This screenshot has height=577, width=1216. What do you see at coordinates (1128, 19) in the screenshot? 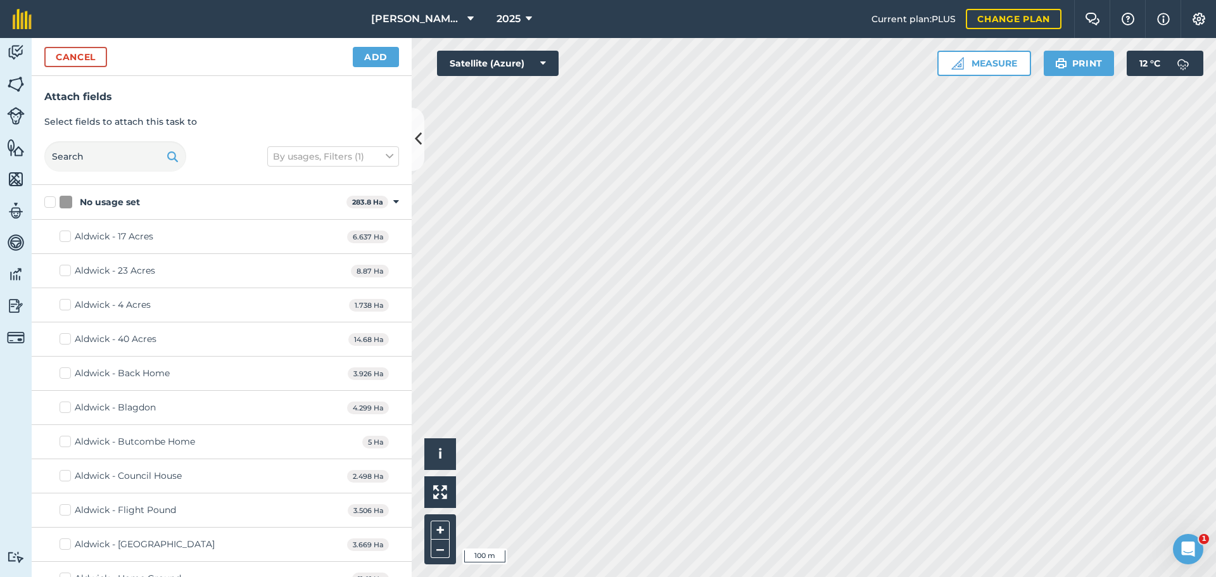
I see `img: A question mark icon` at bounding box center [1128, 19].